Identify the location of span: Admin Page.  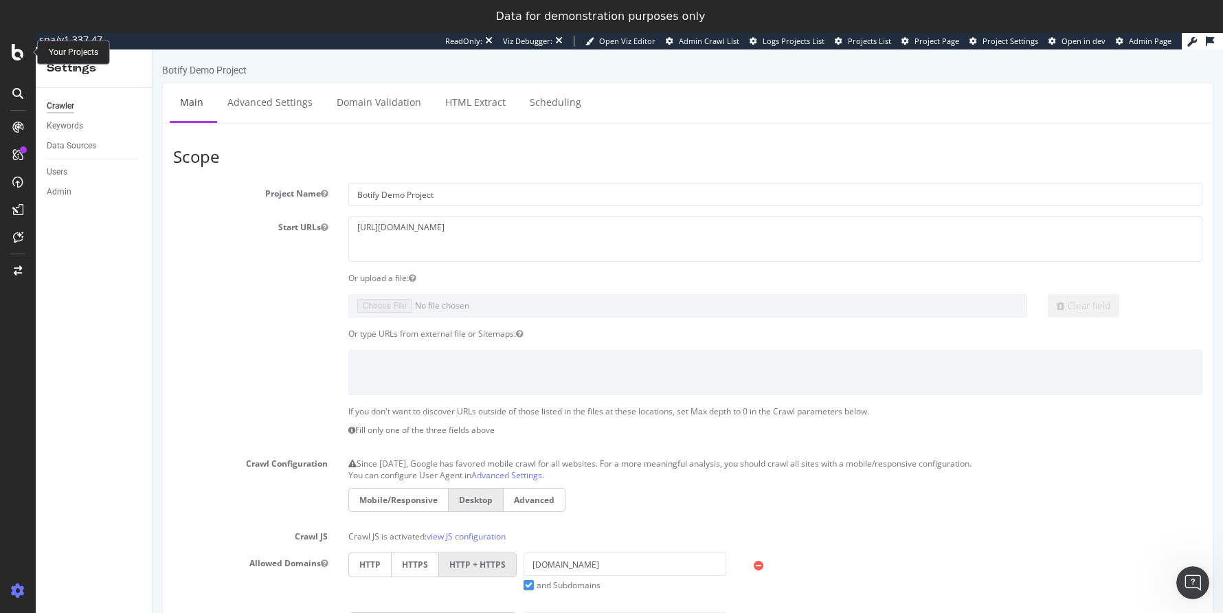
(1150, 41).